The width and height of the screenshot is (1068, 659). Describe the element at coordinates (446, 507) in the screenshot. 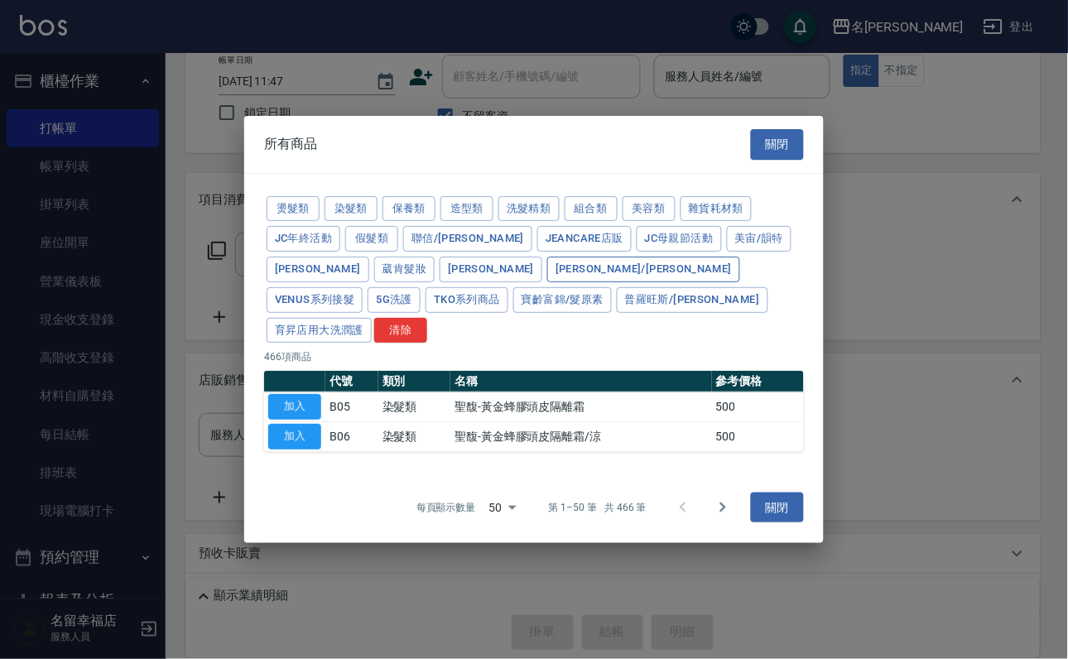

I see `p: 每頁顯示數量` at that location.